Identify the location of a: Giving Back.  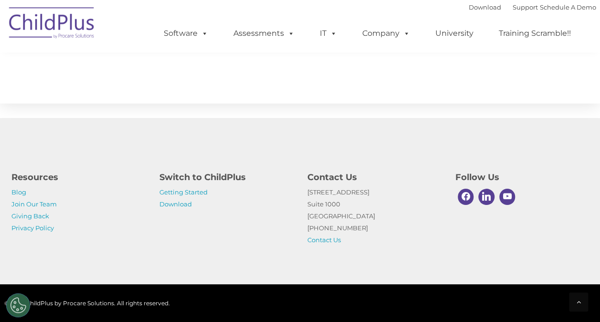
(30, 216).